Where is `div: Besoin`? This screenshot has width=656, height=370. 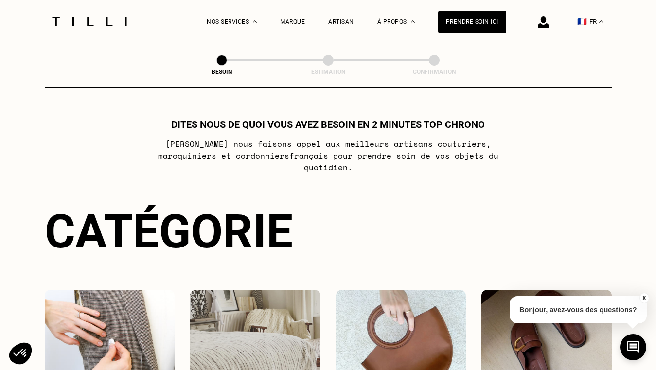
div: Besoin is located at coordinates (222, 72).